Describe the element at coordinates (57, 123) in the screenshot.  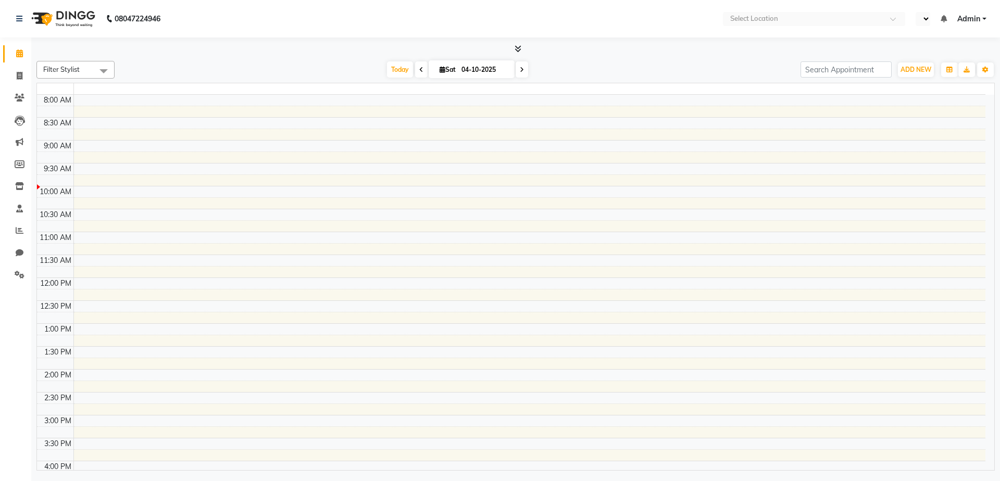
I see `div: 8:30 AM` at that location.